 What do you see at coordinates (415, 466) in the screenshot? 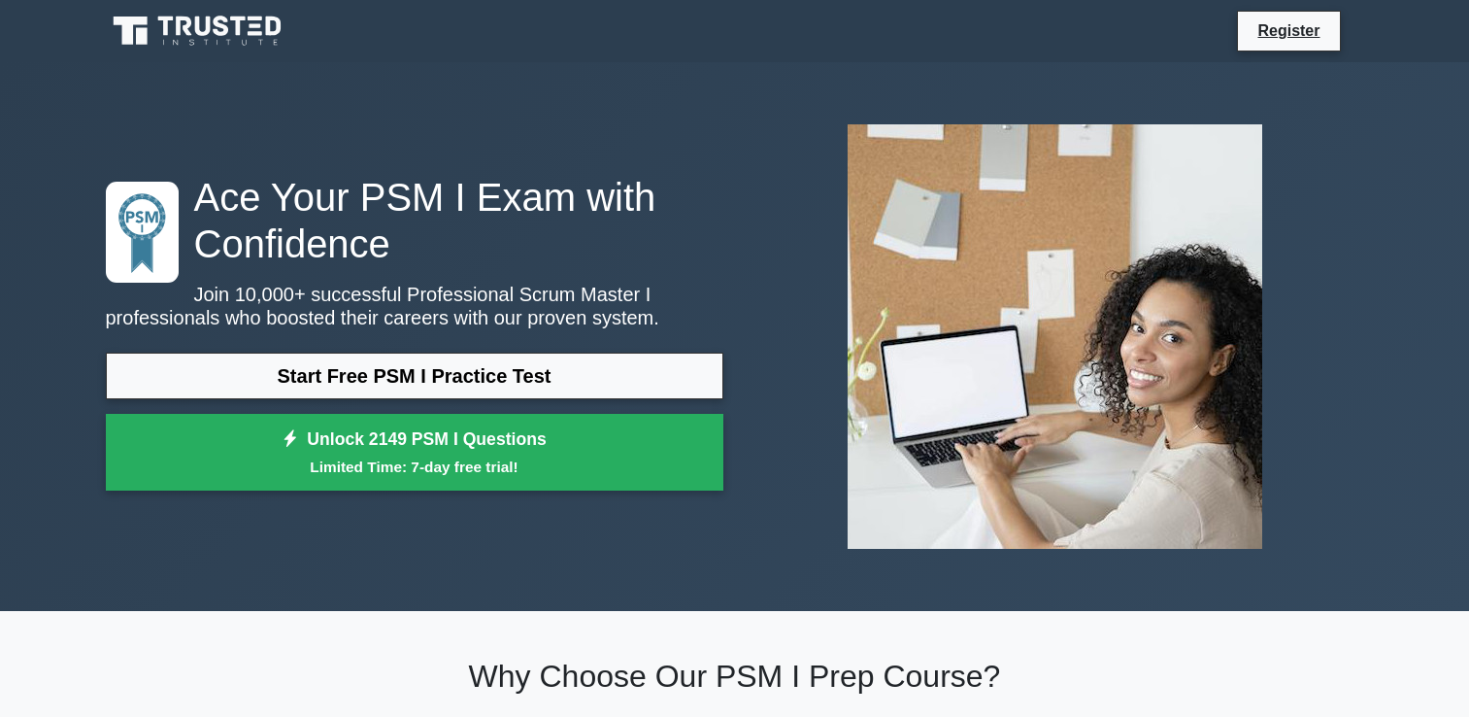
I see `small: Limited Time: 7-day free trial!` at bounding box center [415, 466].